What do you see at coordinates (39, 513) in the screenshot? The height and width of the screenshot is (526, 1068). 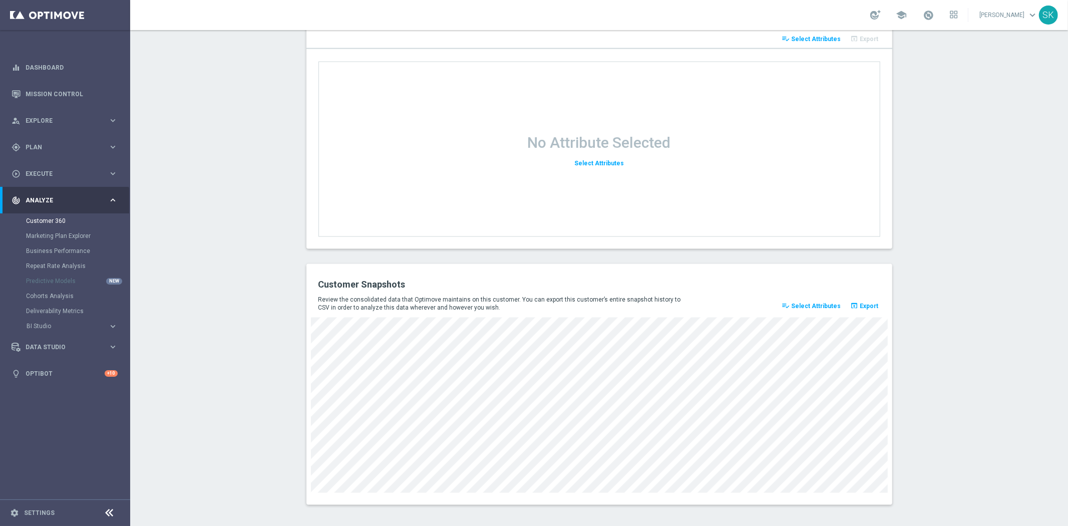 I see `a: Settings` at bounding box center [39, 513].